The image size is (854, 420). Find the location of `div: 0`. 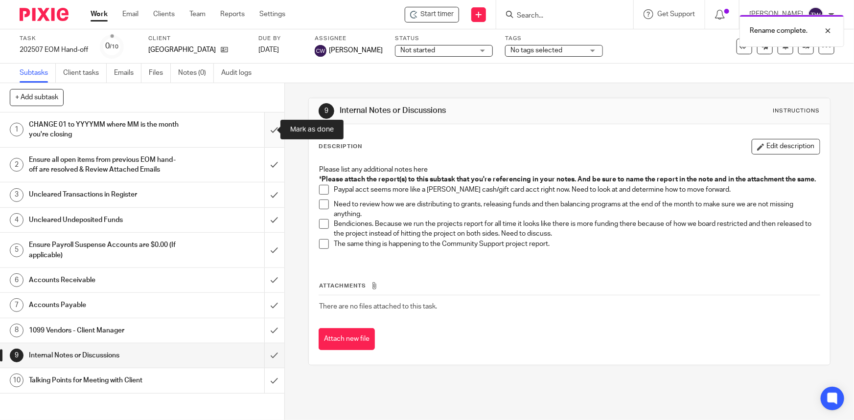

div: 0 is located at coordinates (112, 46).